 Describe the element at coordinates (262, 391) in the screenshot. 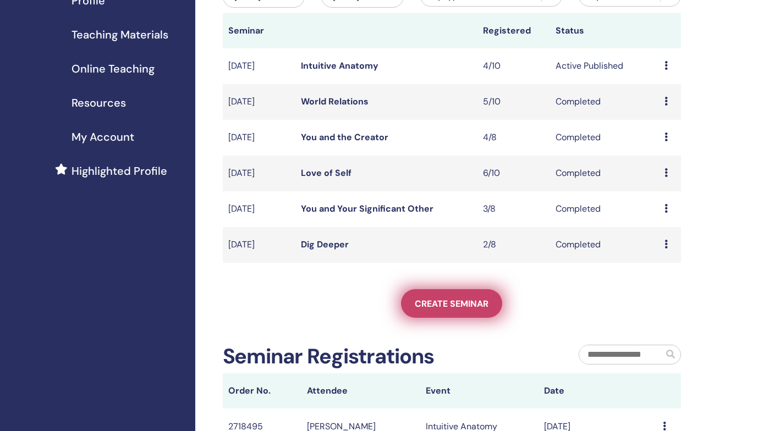

I see `th: Order No.` at that location.